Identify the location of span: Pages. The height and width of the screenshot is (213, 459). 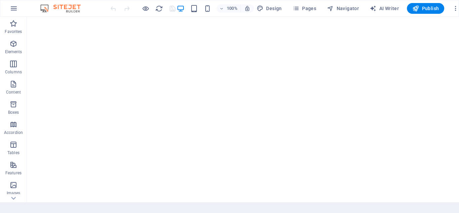
(304, 8).